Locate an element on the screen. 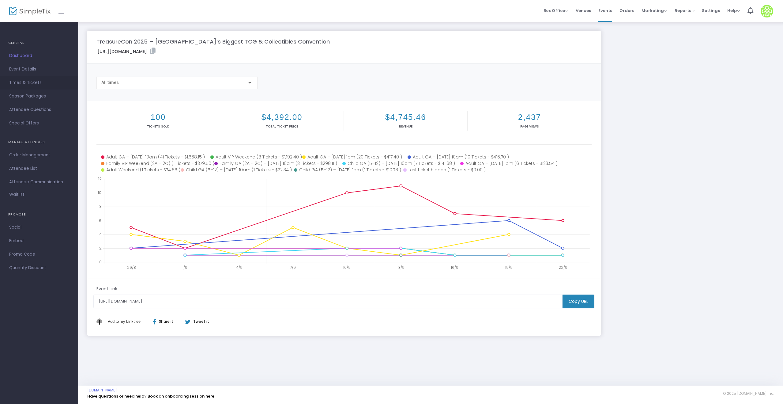 The width and height of the screenshot is (783, 404). h4: MANAGE ATTENDEES is located at coordinates (39, 142).